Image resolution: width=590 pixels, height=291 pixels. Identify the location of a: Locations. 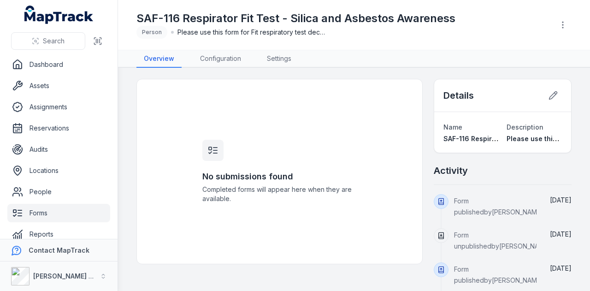
(58, 170).